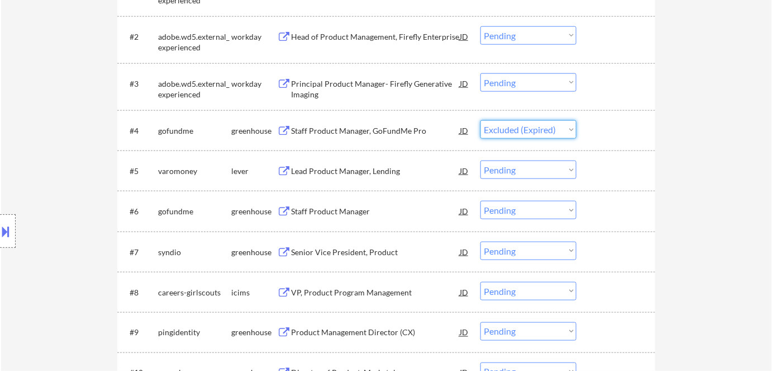 This screenshot has width=772, height=371. What do you see at coordinates (376, 292) in the screenshot?
I see `div: VP, Product Program Management` at bounding box center [376, 292].